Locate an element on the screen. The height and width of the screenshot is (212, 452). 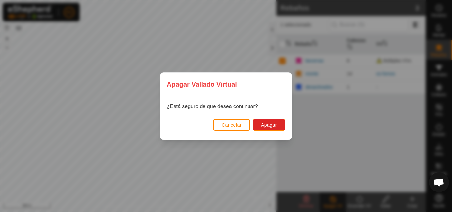
a: Chat abierto is located at coordinates (439, 182).